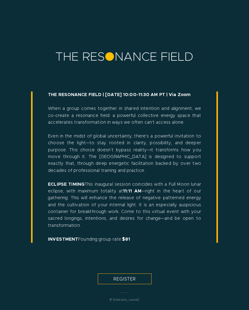 The height and width of the screenshot is (310, 249). I want to click on span: $81, so click(126, 240).